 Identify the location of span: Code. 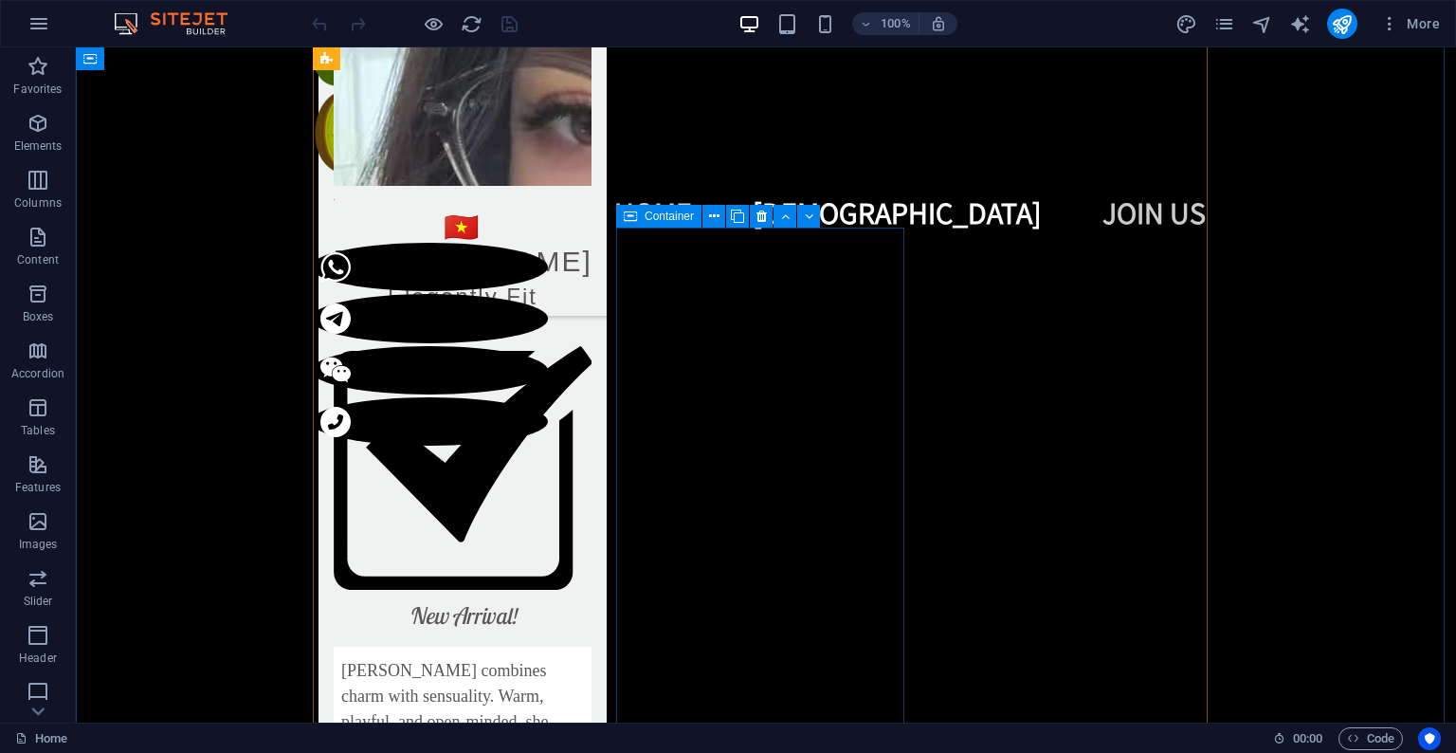
(1371, 738).